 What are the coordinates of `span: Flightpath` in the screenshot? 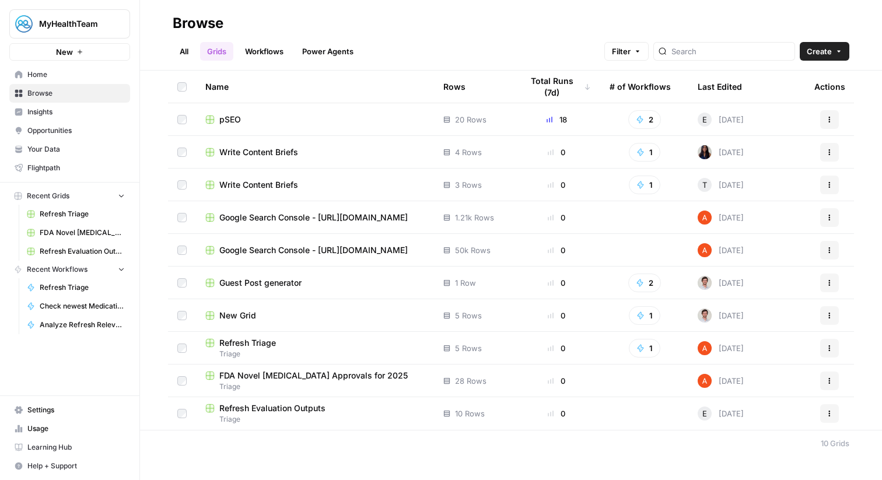 It's located at (76, 168).